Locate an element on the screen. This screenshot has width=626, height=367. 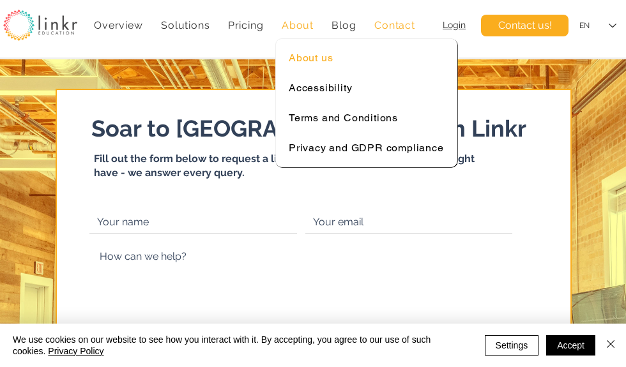
img: Close is located at coordinates (610, 344).